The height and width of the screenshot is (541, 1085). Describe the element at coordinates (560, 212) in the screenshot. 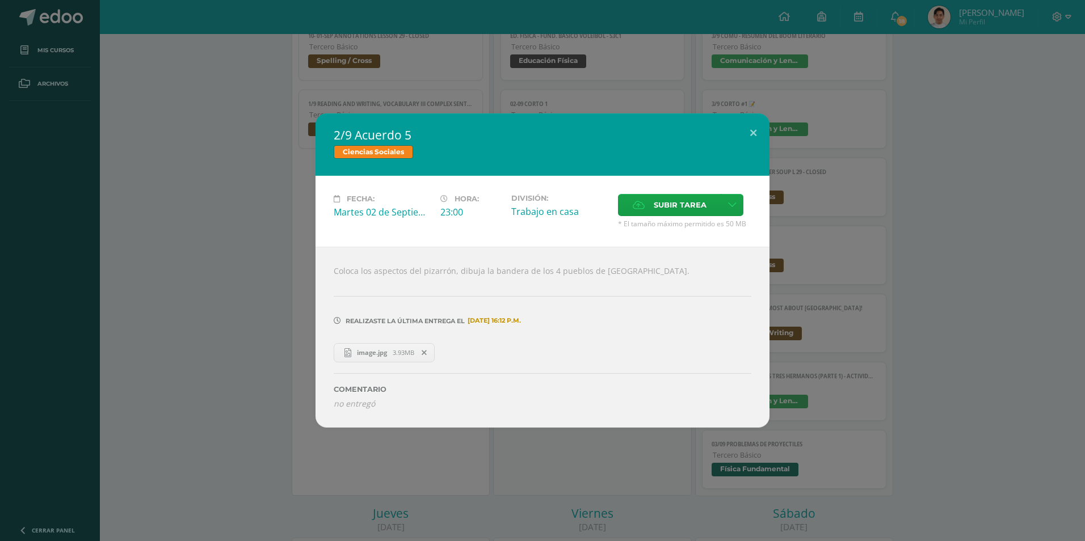

I see `div: Trabajo en casa` at that location.